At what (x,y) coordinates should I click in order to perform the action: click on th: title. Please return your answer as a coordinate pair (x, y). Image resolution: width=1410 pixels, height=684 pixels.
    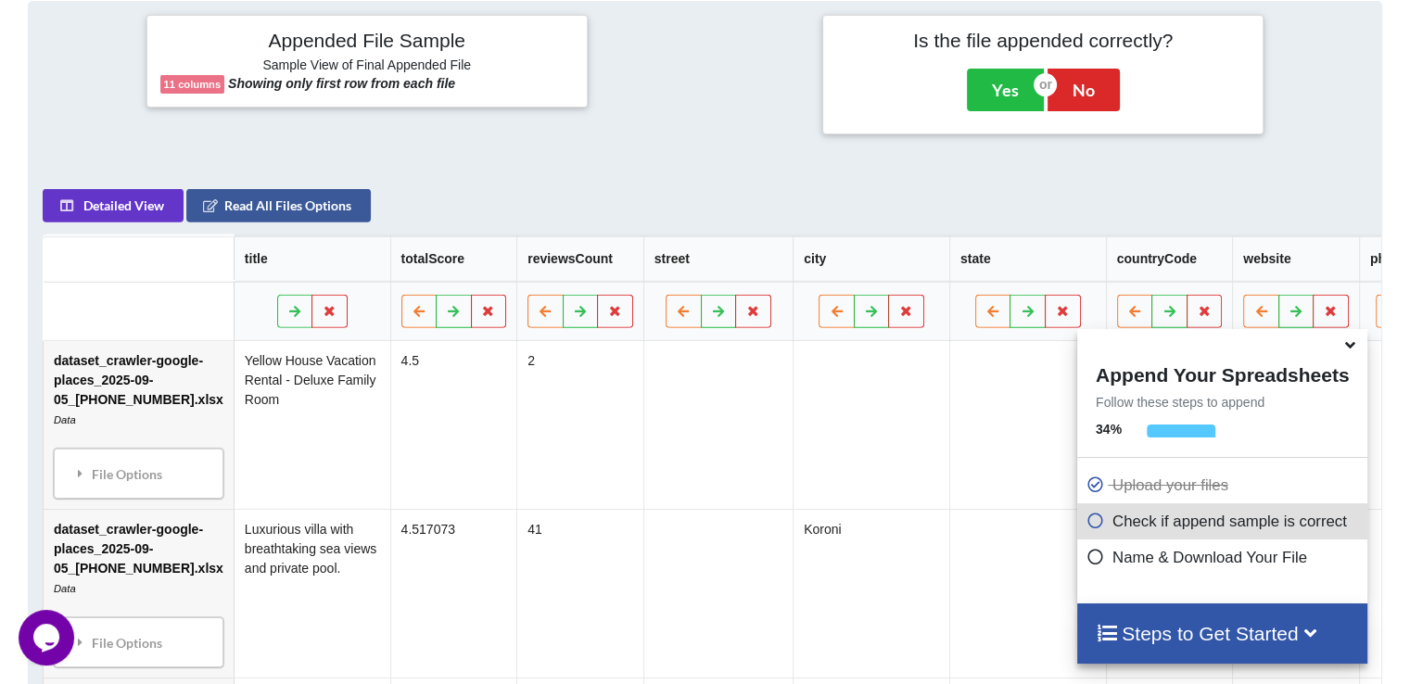
    Looking at the image, I should click on (312, 259).